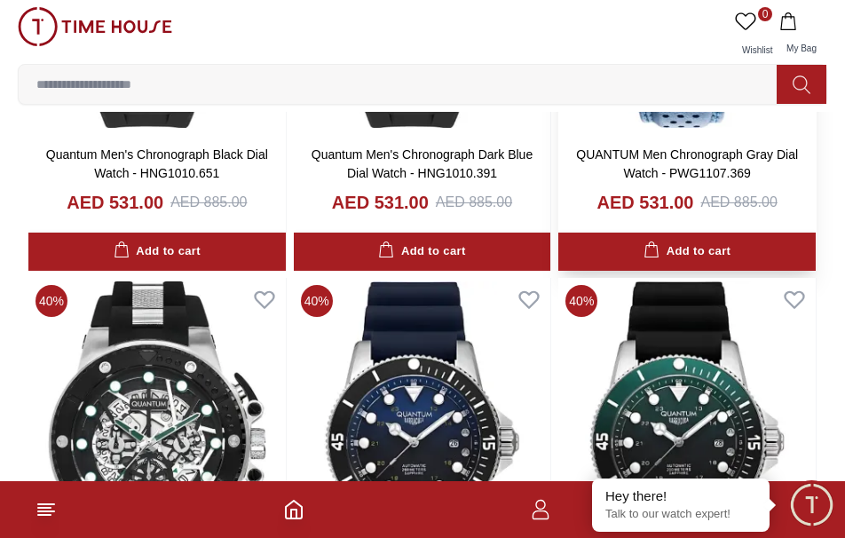 The height and width of the screenshot is (538, 845). Describe the element at coordinates (422, 163) in the screenshot. I see `a: Quantum Men's Chronograph Dark Blue Dial Watch - HNG1010.391` at that location.